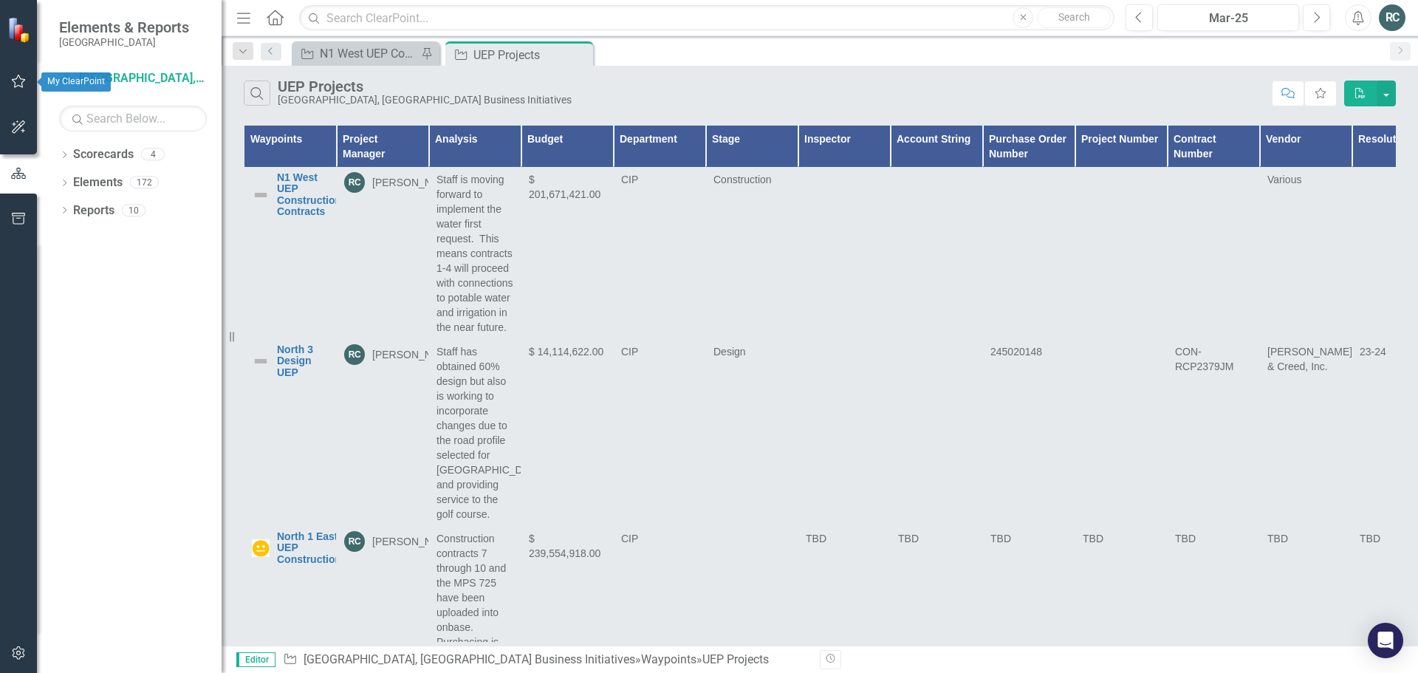 Image resolution: width=1418 pixels, height=673 pixels. What do you see at coordinates (303, 361) in the screenshot?
I see `a: North 3 Design UEP` at bounding box center [303, 361].